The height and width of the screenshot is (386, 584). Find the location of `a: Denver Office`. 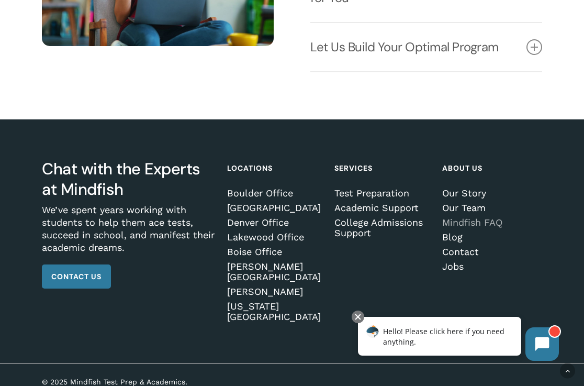

a: Denver Office is located at coordinates (276, 222).